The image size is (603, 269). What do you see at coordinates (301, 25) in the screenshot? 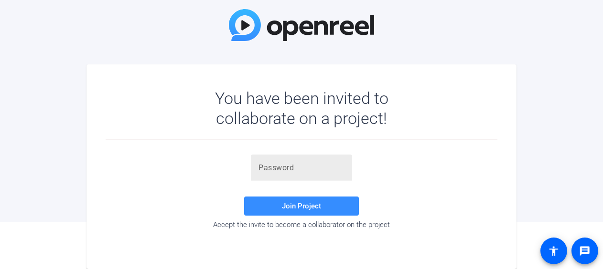
I see `img: OpenReel Logo` at bounding box center [301, 25].